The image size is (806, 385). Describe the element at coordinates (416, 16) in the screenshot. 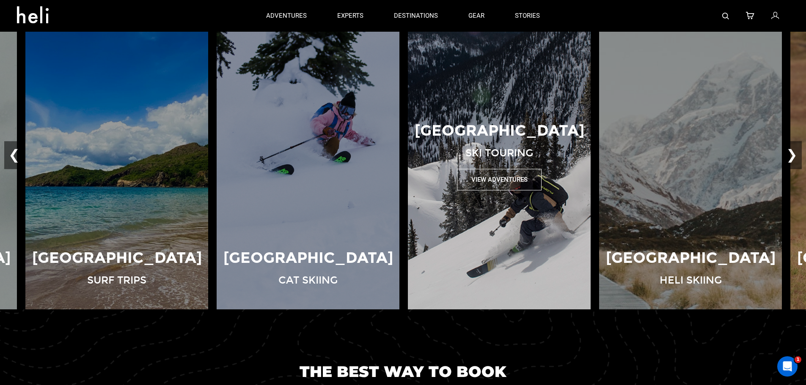

I see `p: destinations` at that location.